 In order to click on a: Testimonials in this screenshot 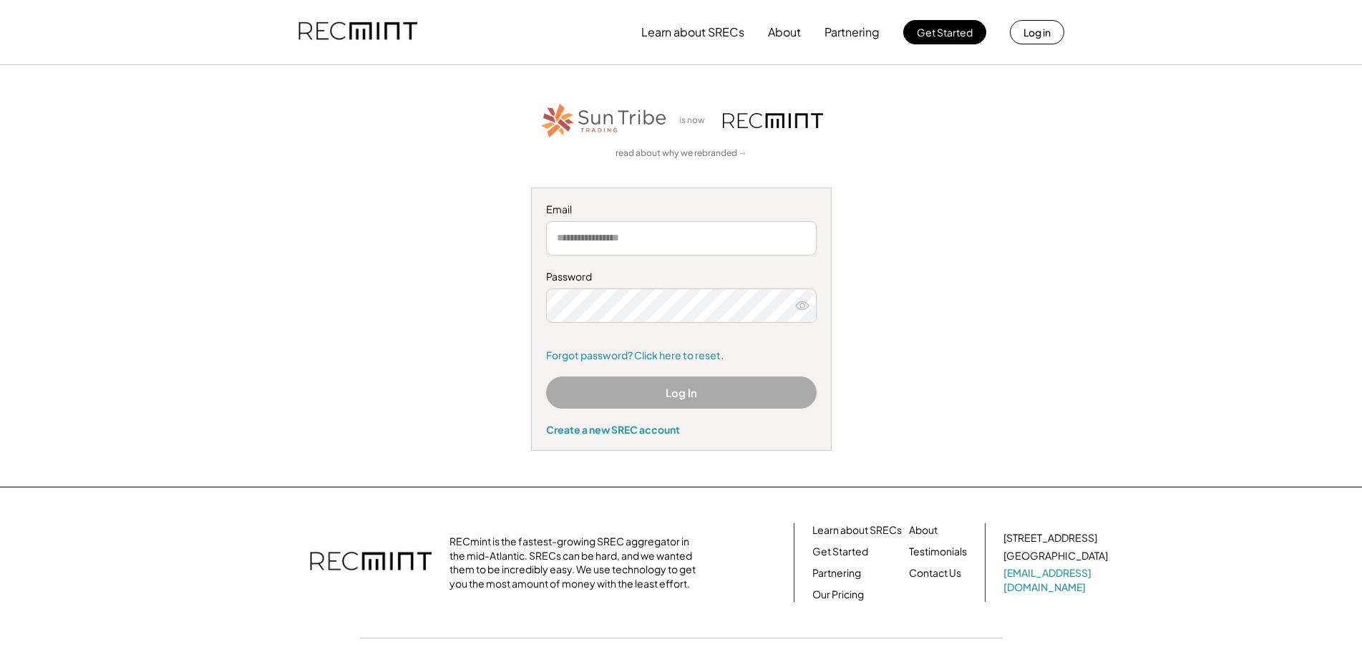, I will do `click(938, 552)`.